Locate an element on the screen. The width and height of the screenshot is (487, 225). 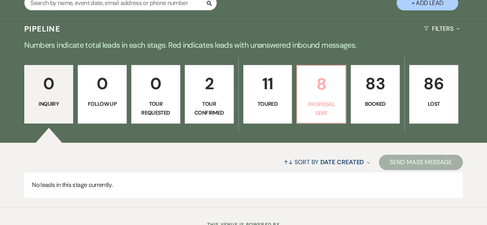
button: Sort By Date Created is located at coordinates (327, 162).